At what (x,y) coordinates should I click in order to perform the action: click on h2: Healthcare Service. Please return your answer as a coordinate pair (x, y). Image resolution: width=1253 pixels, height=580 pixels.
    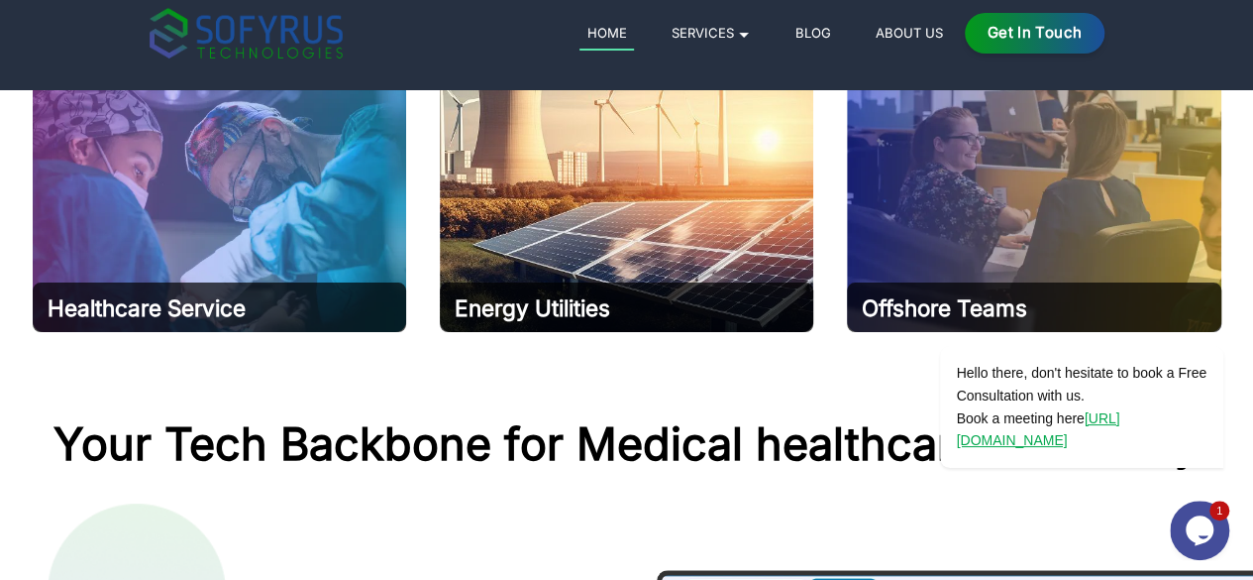
    Looking at the image, I should click on (220, 308).